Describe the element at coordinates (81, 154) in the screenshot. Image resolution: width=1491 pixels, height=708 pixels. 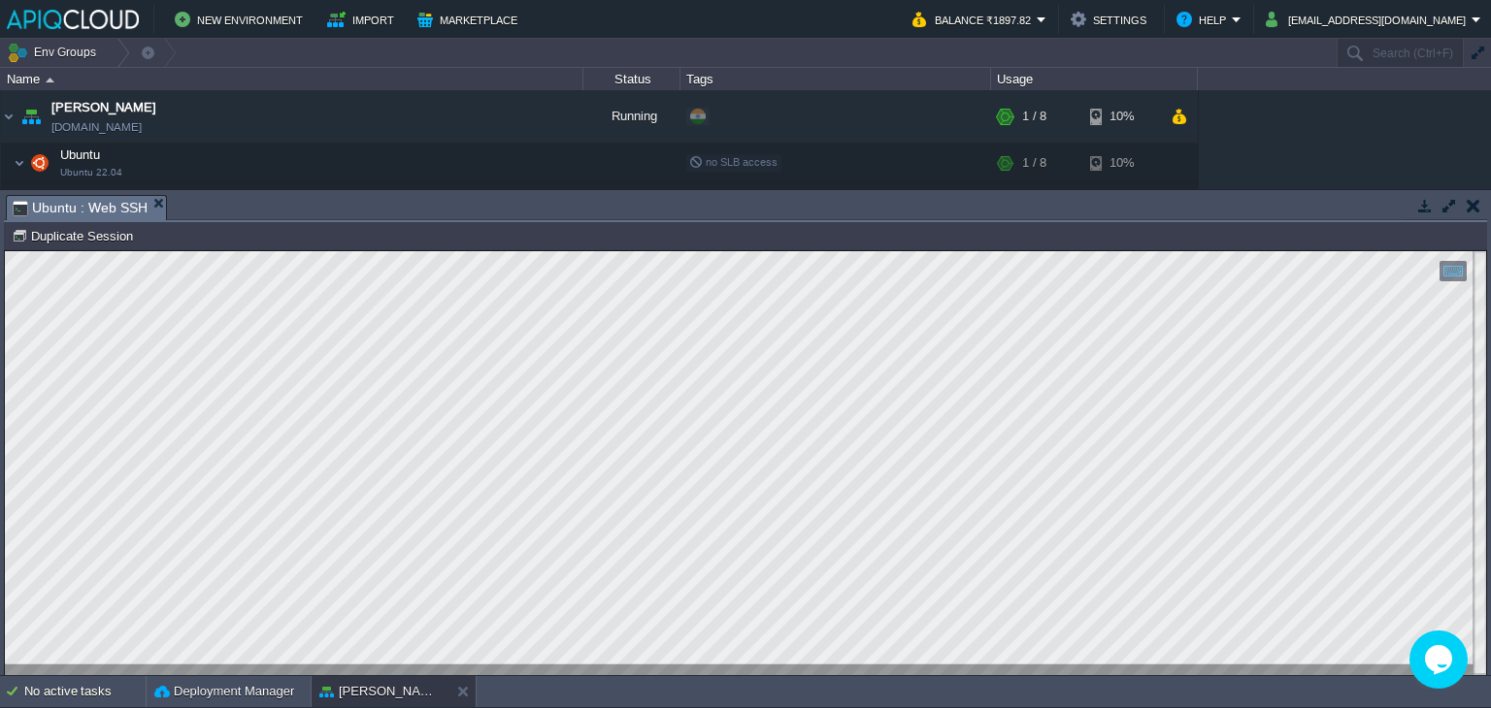
I see `span: Ubuntu` at that location.